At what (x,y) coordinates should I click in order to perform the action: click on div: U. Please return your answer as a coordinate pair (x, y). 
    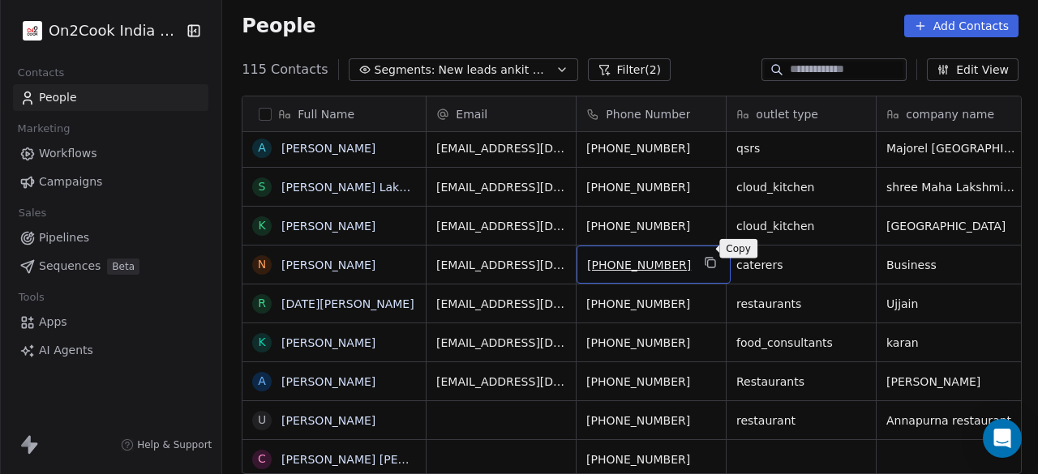
    Looking at the image, I should click on (262, 420).